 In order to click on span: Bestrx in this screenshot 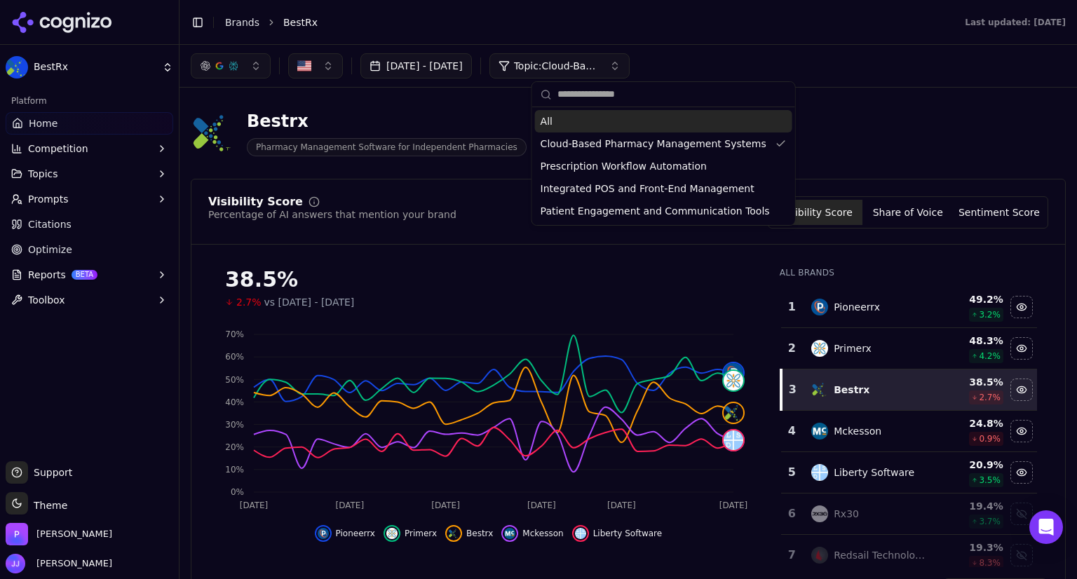, I will do `click(480, 534)`.